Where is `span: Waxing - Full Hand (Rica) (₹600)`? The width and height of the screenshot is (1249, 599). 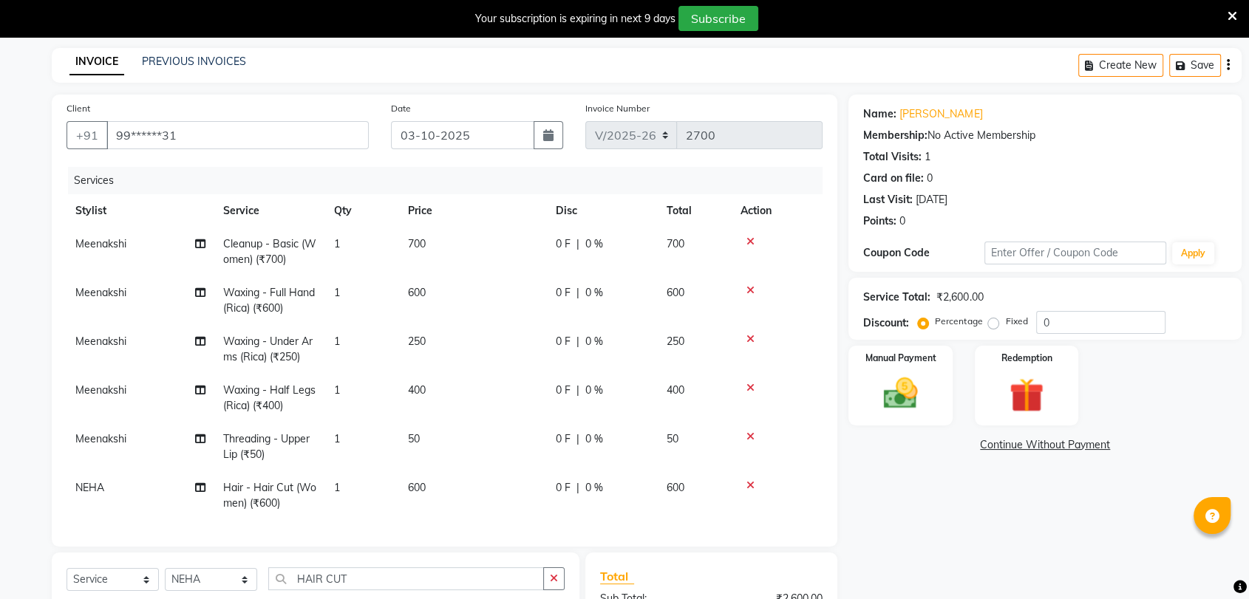 span: Waxing - Full Hand (Rica) (₹600) is located at coordinates (269, 300).